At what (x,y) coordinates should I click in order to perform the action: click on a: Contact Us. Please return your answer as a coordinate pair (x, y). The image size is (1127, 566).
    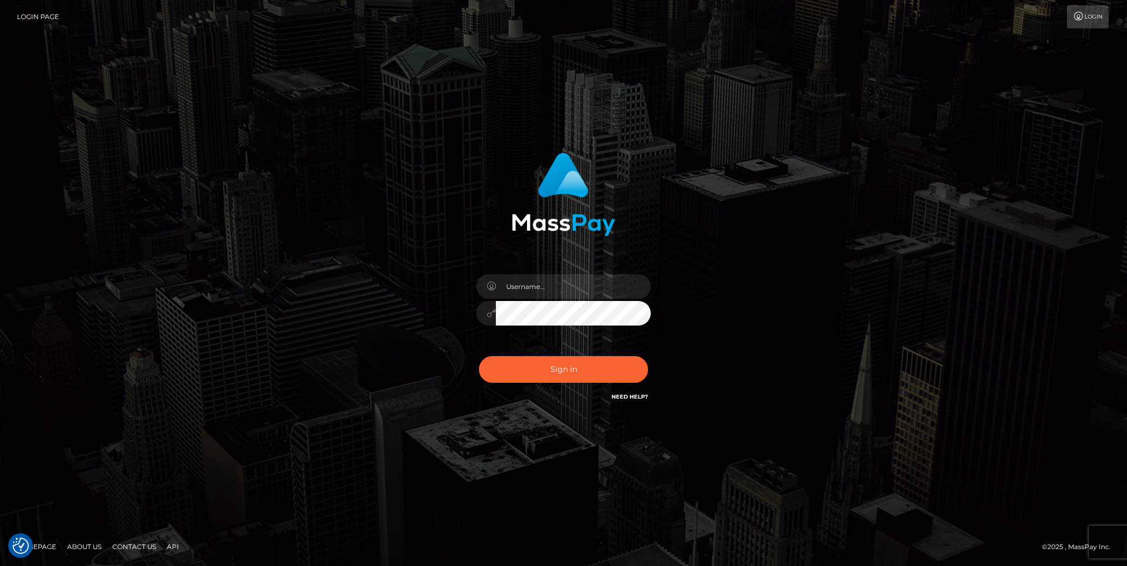
    Looking at the image, I should click on (134, 546).